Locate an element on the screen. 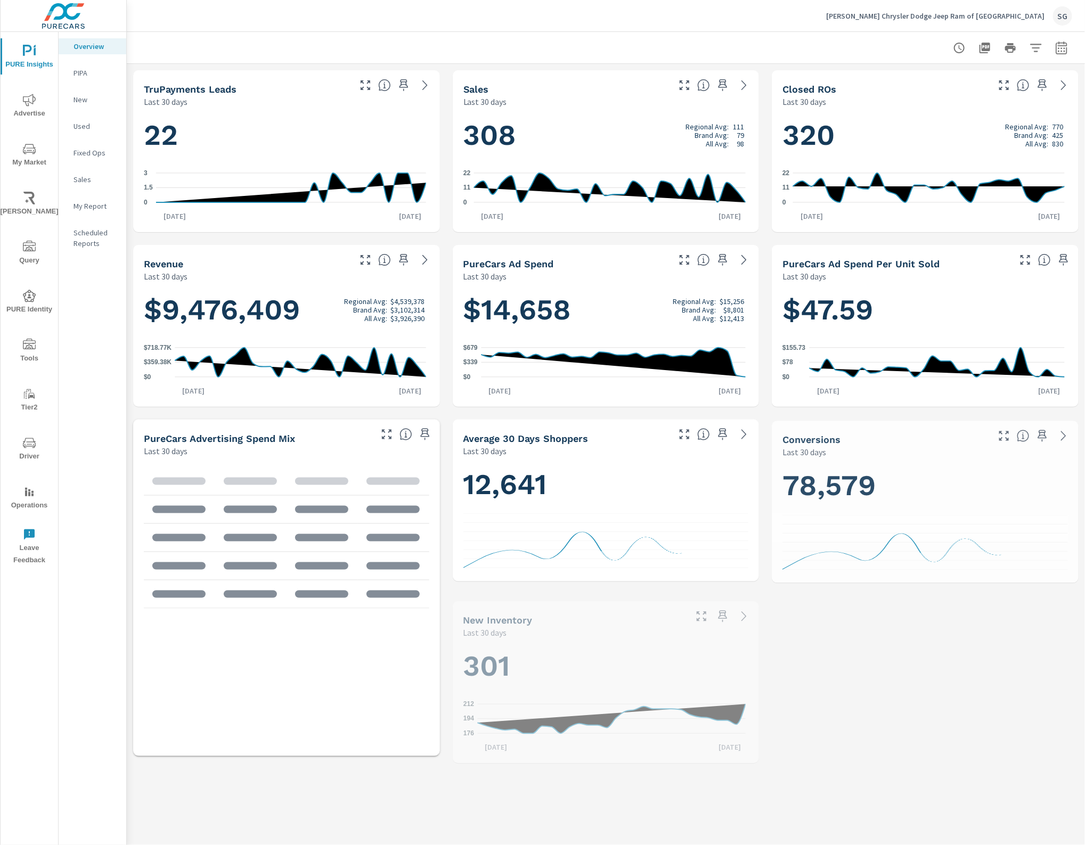 The image size is (1085, 845). button: Apply Filters is located at coordinates (1036, 48).